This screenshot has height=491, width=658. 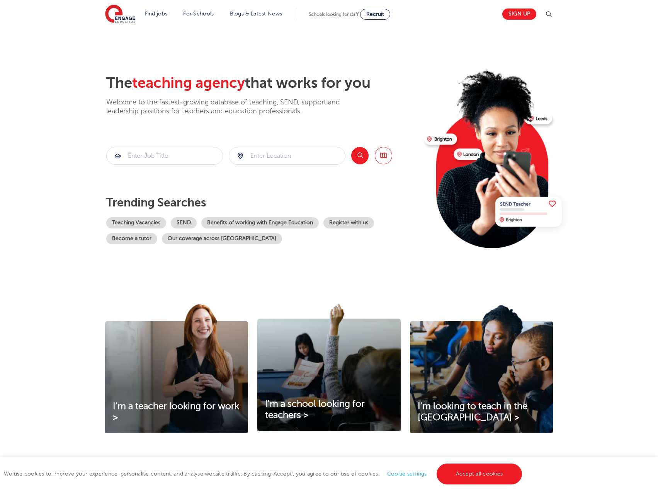 What do you see at coordinates (198, 14) in the screenshot?
I see `a: For Schools` at bounding box center [198, 14].